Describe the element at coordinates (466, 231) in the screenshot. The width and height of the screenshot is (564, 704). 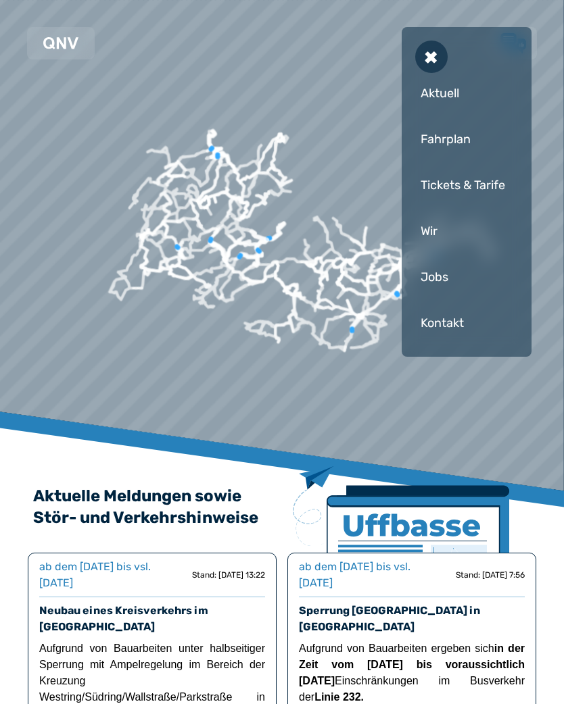
I see `a: Wir` at that location.